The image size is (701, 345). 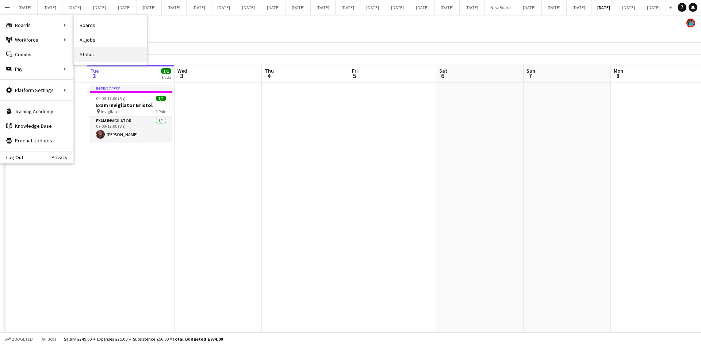 What do you see at coordinates (269, 71) in the screenshot?
I see `span: Thu` at bounding box center [269, 71].